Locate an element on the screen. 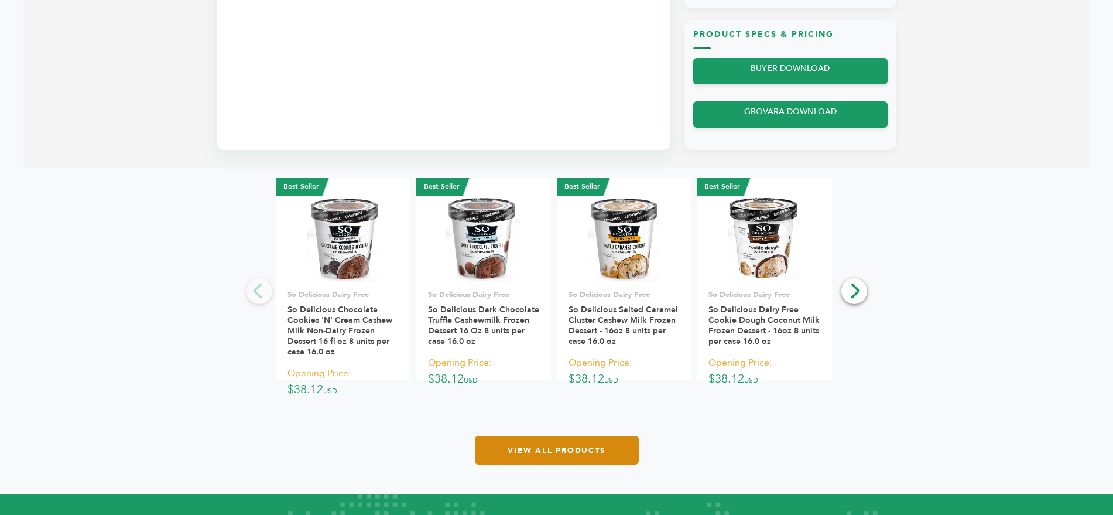  img: So Delicious Dark Chocolate Truffle Cashewmilk Frozen Dessert 16 Oz 8 units per case 16.0 oz is located at coordinates (483, 240).